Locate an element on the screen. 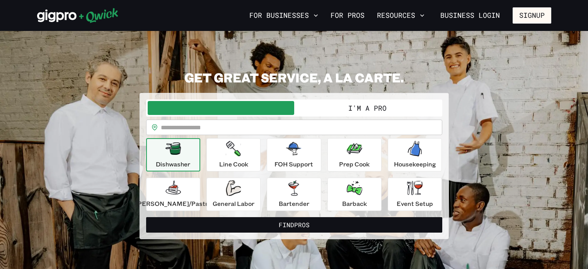  p: Line Cook is located at coordinates (234, 164).